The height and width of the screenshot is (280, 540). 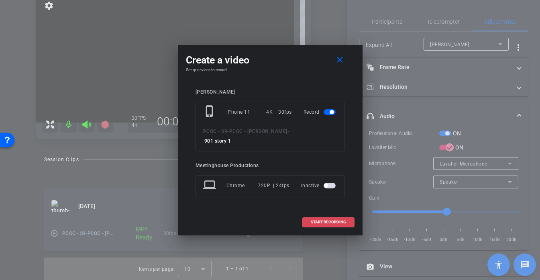 What do you see at coordinates (246, 112) in the screenshot?
I see `div: iPhone 11` at bounding box center [246, 112].